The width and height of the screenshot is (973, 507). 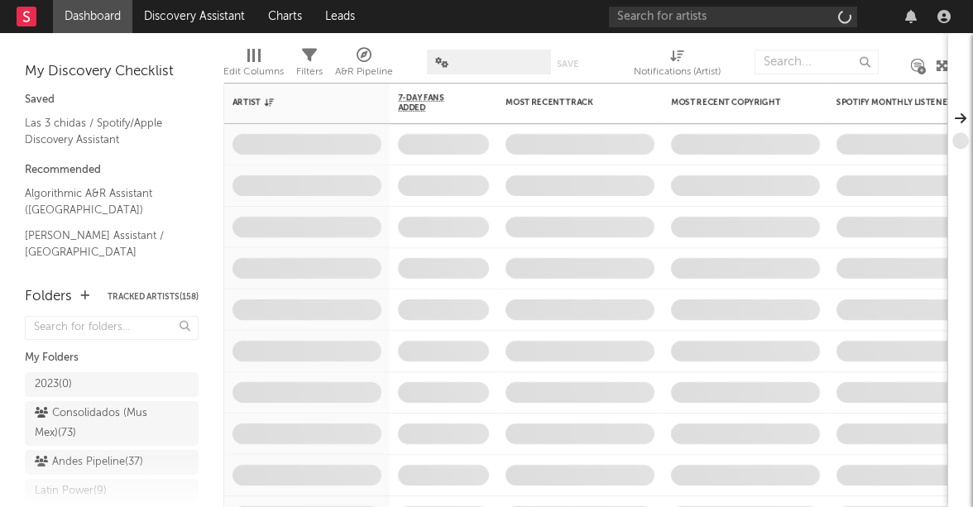 What do you see at coordinates (103, 131) in the screenshot?
I see `a: Las 3 chidas / Spotify/Apple Discovery Assistant` at bounding box center [103, 131].